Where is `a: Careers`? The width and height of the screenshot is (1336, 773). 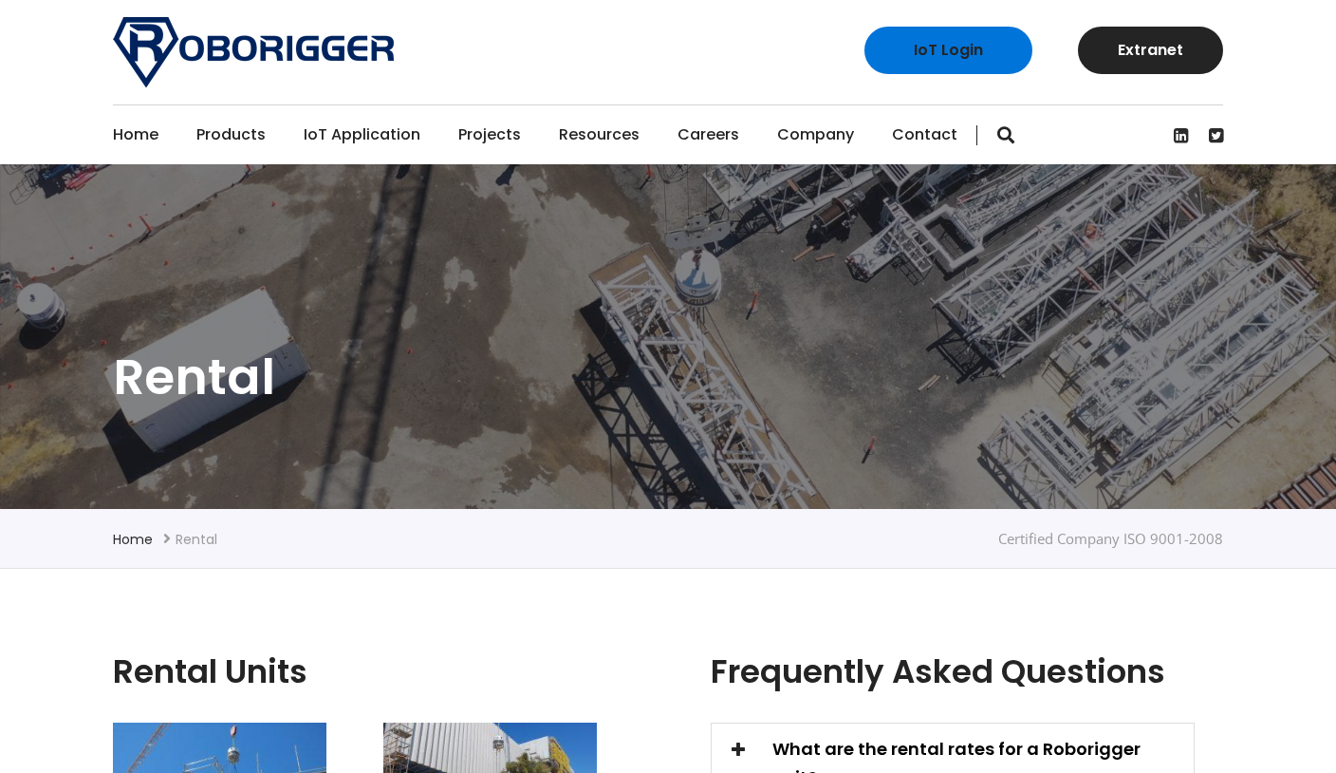
a: Careers is located at coordinates (708, 135).